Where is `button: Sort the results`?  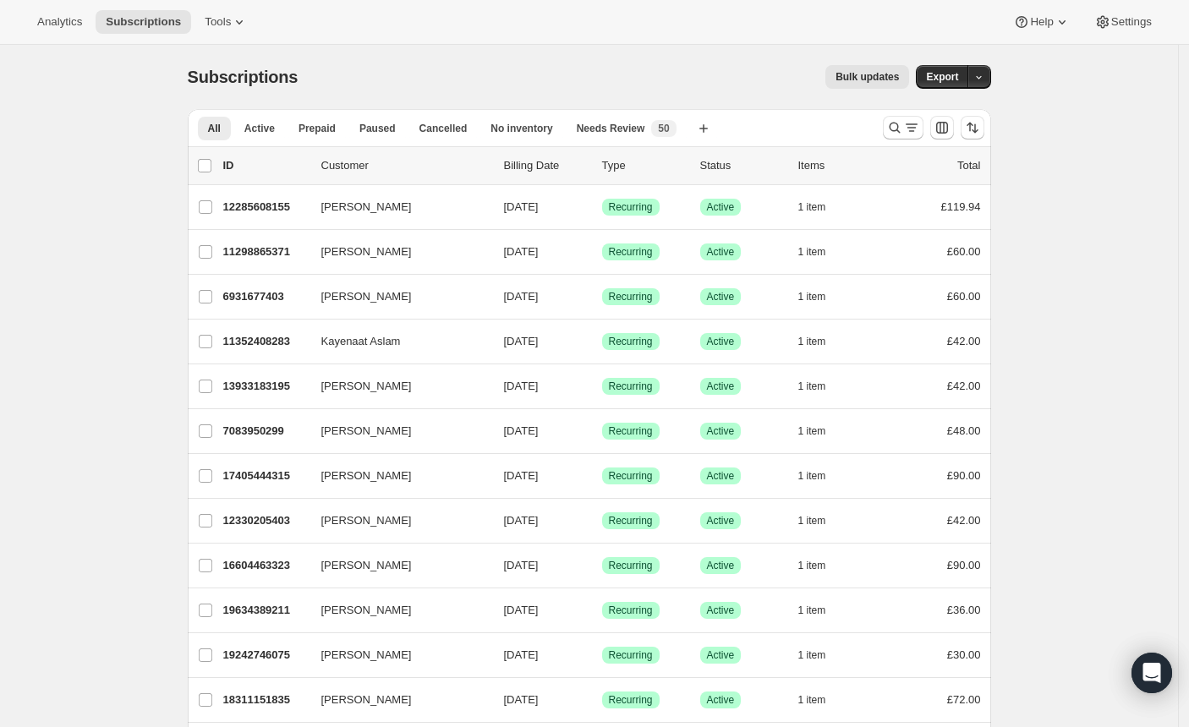 button: Sort the results is located at coordinates (973, 128).